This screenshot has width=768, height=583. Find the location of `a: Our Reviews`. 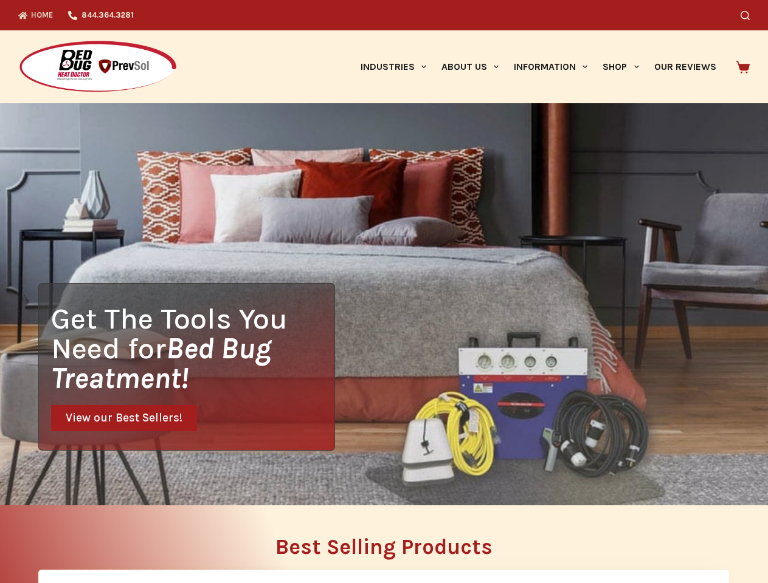

a: Our Reviews is located at coordinates (684, 67).